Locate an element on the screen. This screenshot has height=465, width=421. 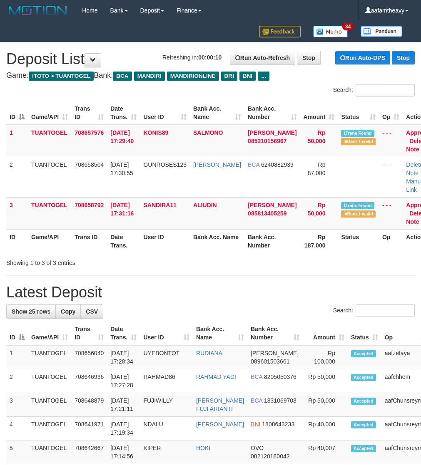
h4: Game: Bank: is located at coordinates (210, 76).